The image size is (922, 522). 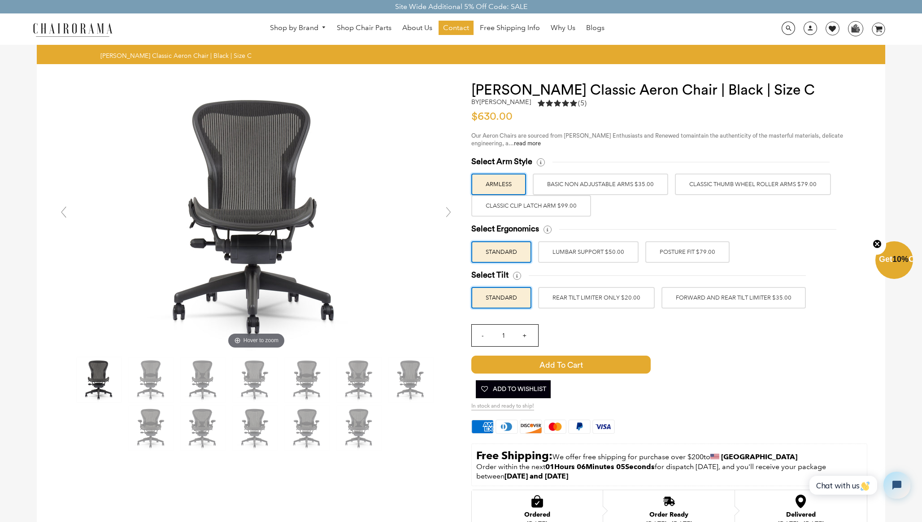 I want to click on a: Contact, so click(x=456, y=28).